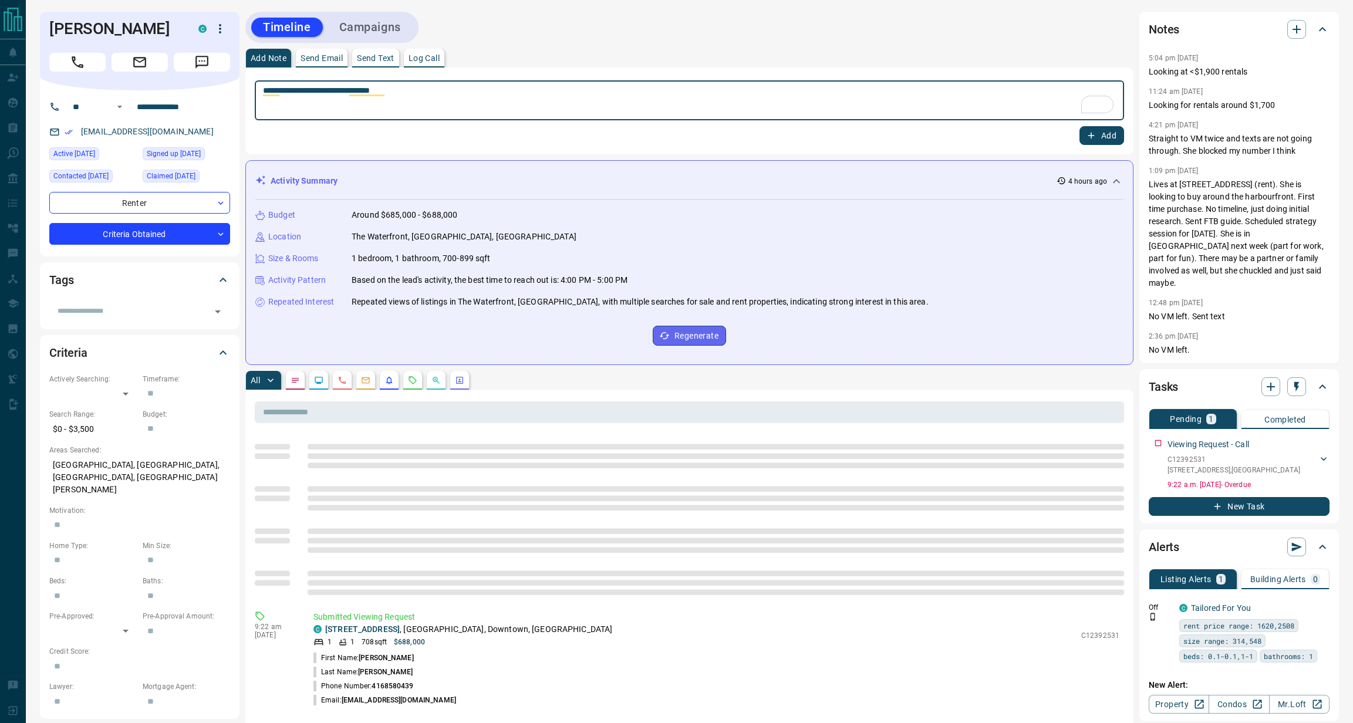 The image size is (1353, 723). I want to click on p: 4 hours ago, so click(1088, 181).